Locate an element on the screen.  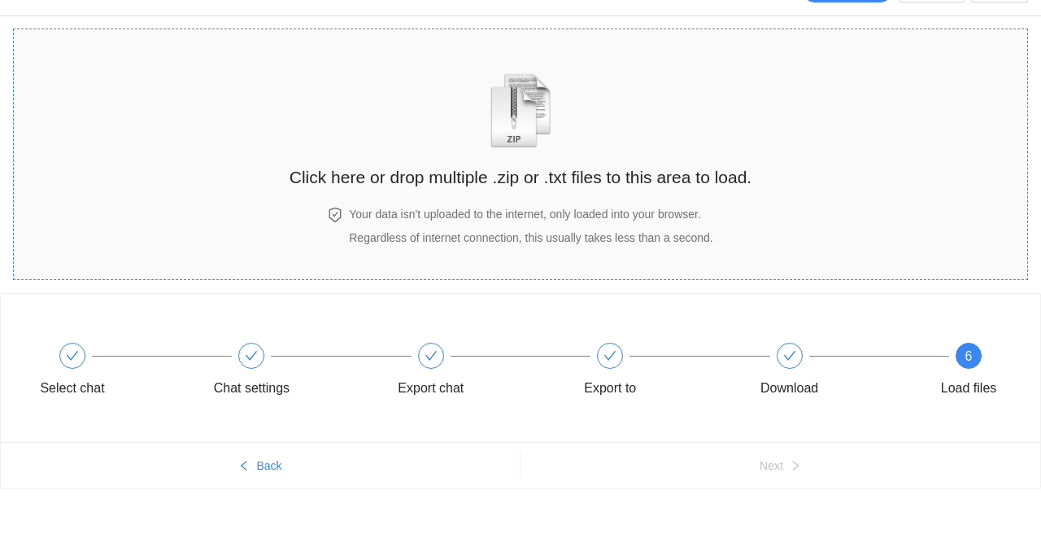
span: Back is located at coordinates (269, 465).